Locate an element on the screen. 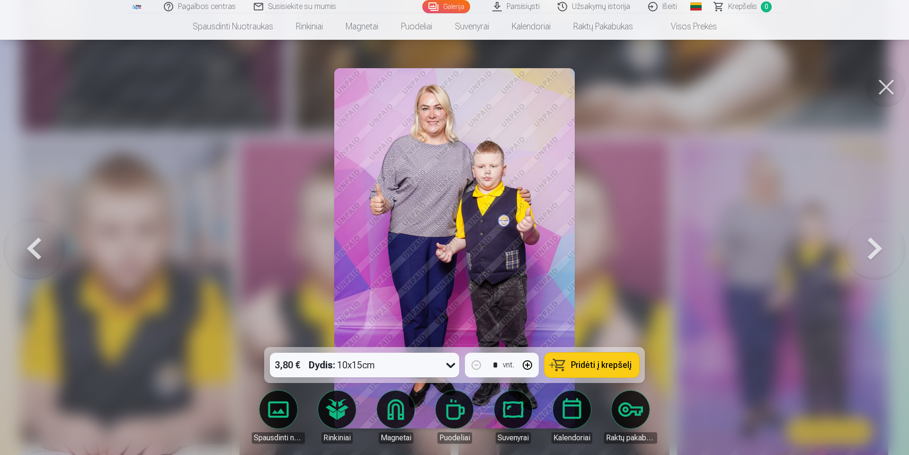  div: vnt. is located at coordinates (509, 365).